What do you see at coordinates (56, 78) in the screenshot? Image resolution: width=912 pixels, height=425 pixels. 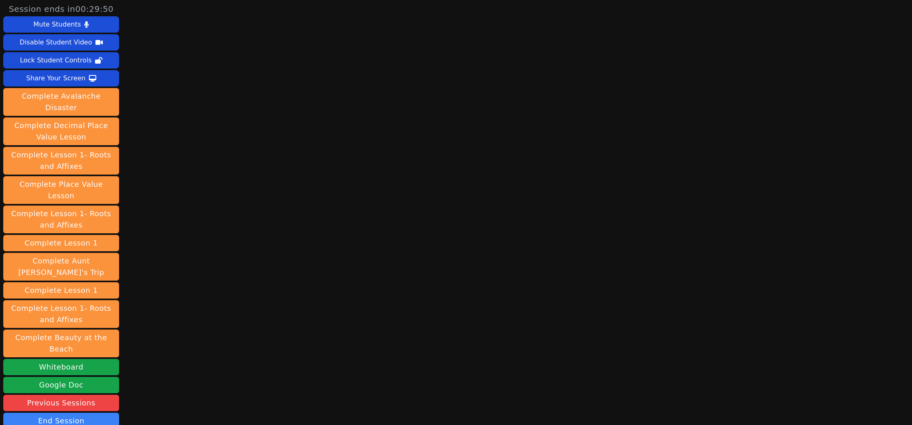 I see `div: Share Your Screen` at bounding box center [56, 78].